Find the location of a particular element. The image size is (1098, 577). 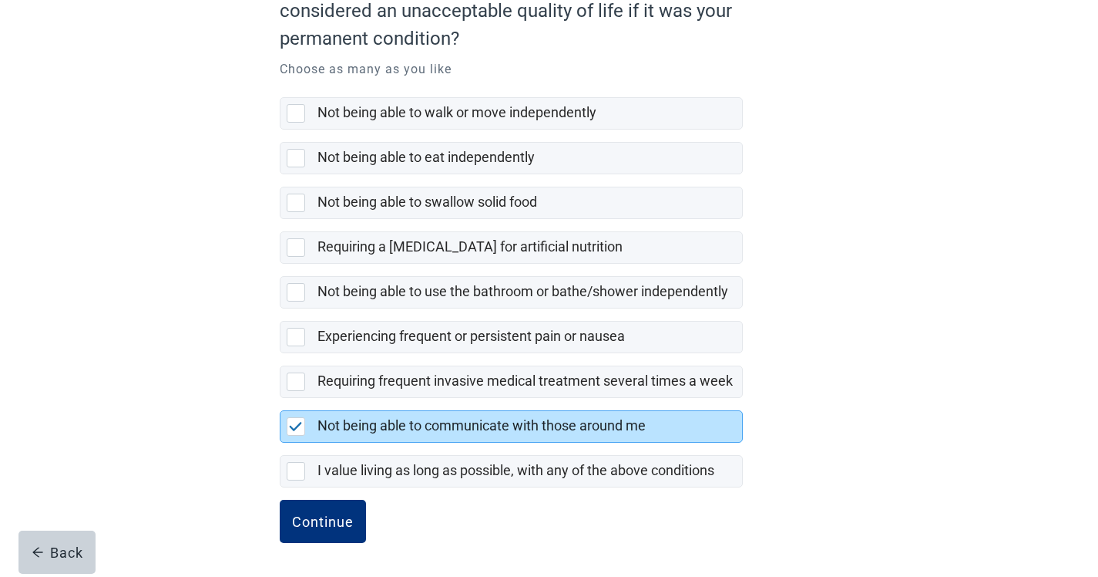

div: Not being able to communicate with those around me, checkbox, selected is located at coordinates (511, 426).